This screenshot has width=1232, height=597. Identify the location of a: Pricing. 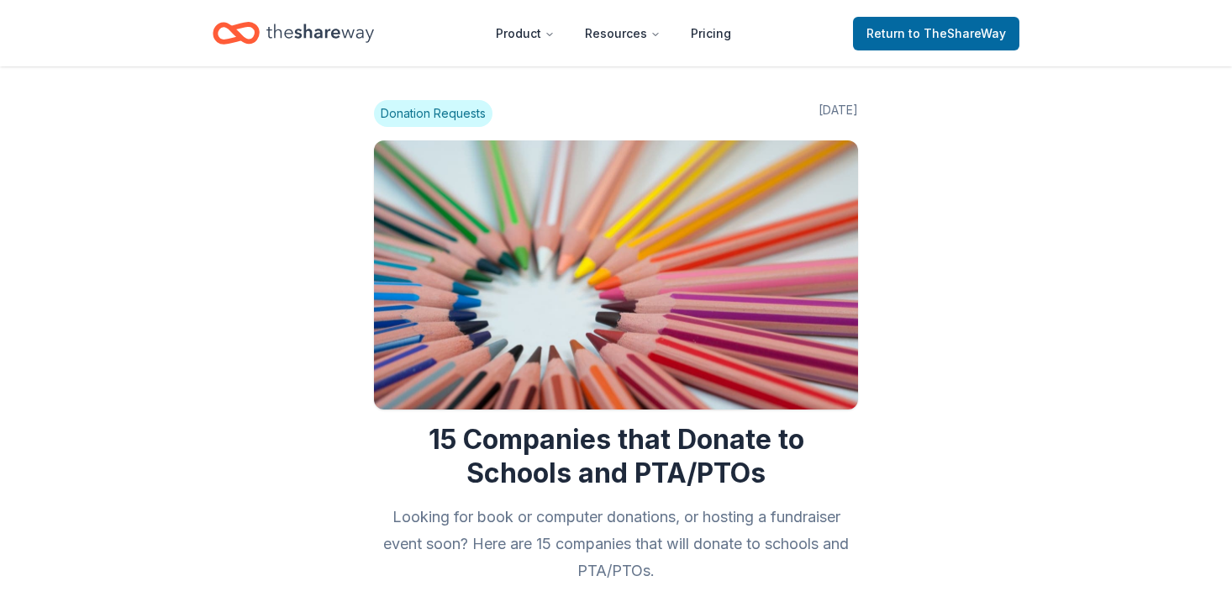
(711, 34).